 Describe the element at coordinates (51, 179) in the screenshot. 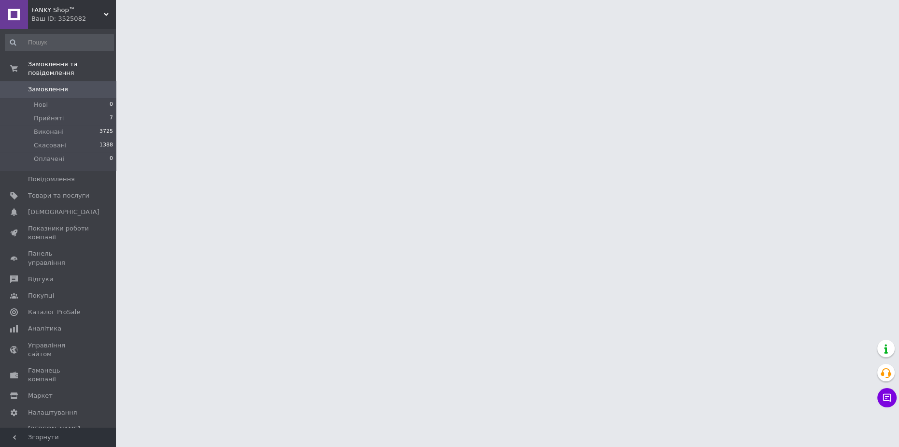

I see `span: Повідомлення` at that location.